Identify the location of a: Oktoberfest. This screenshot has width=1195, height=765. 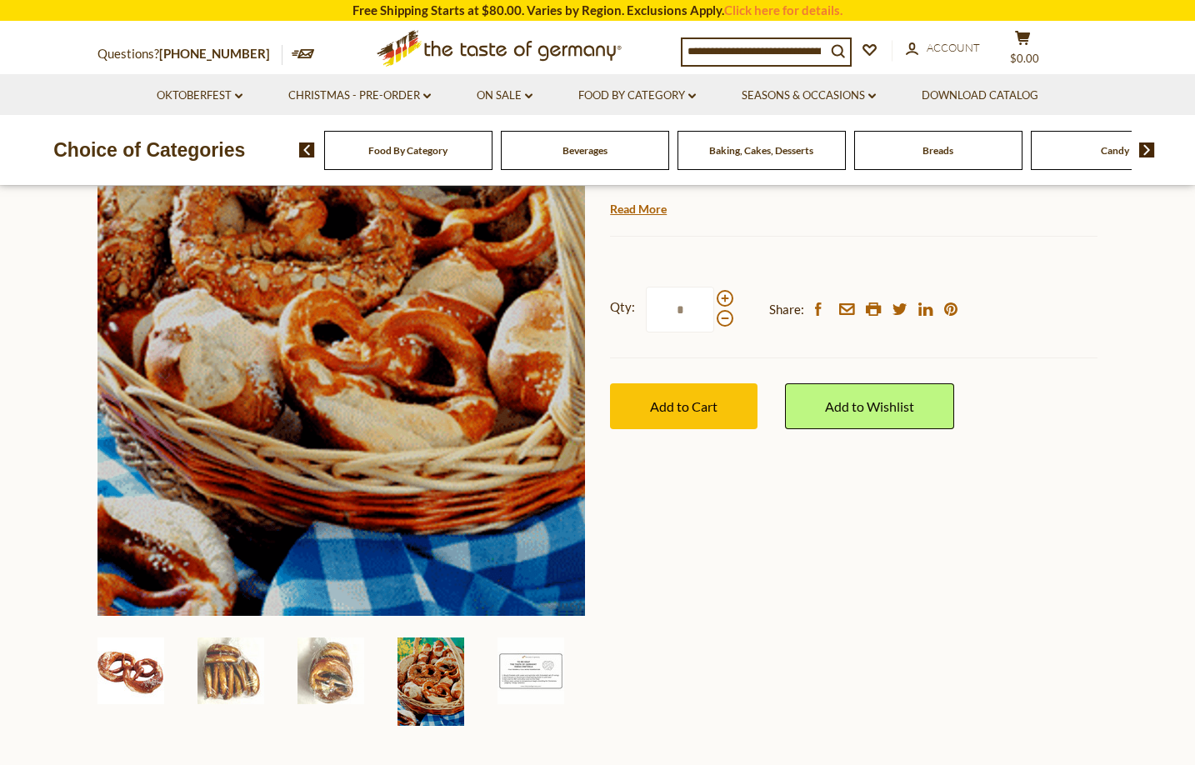
(199, 96).